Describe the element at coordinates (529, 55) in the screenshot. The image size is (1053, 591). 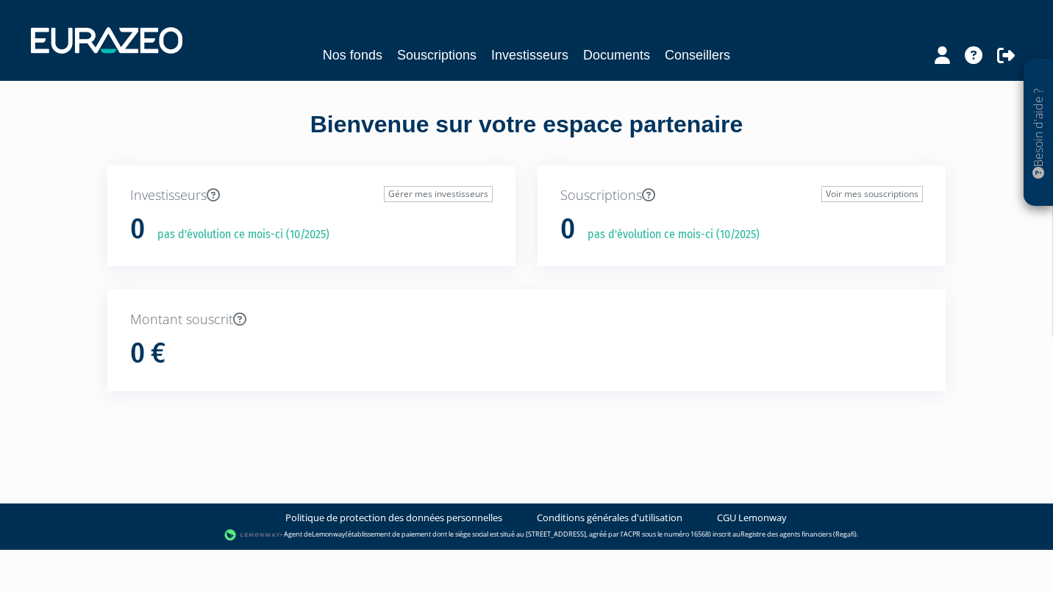
I see `a: Investisseurs` at that location.